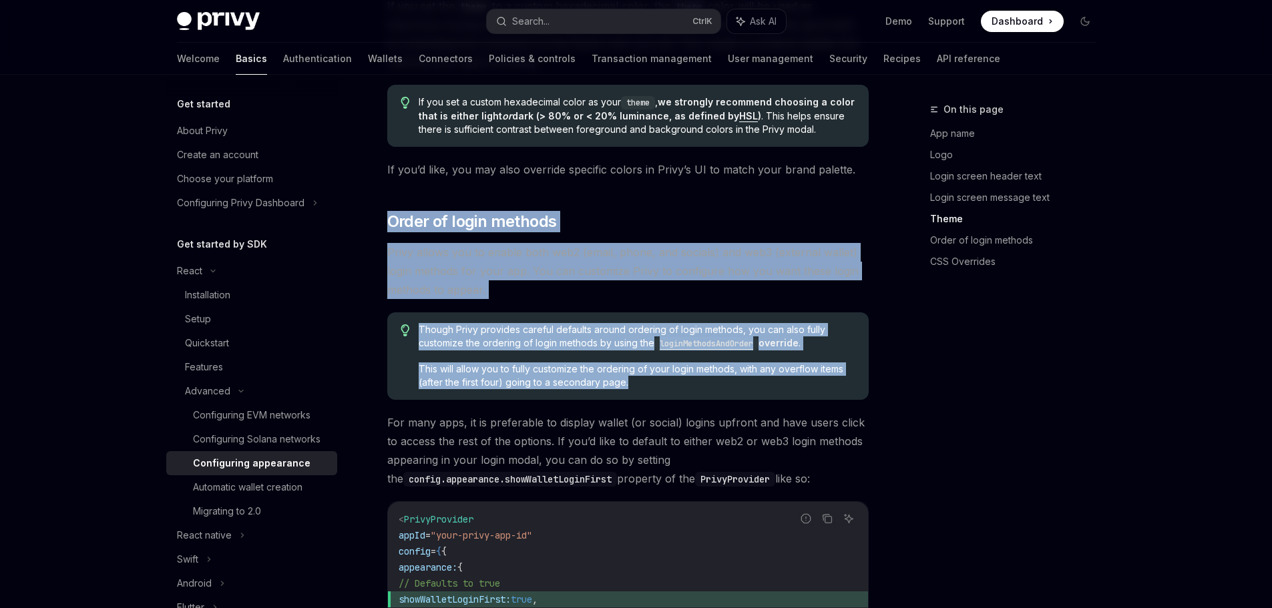 This screenshot has height=608, width=1272. What do you see at coordinates (204, 367) in the screenshot?
I see `div: Features` at bounding box center [204, 367].